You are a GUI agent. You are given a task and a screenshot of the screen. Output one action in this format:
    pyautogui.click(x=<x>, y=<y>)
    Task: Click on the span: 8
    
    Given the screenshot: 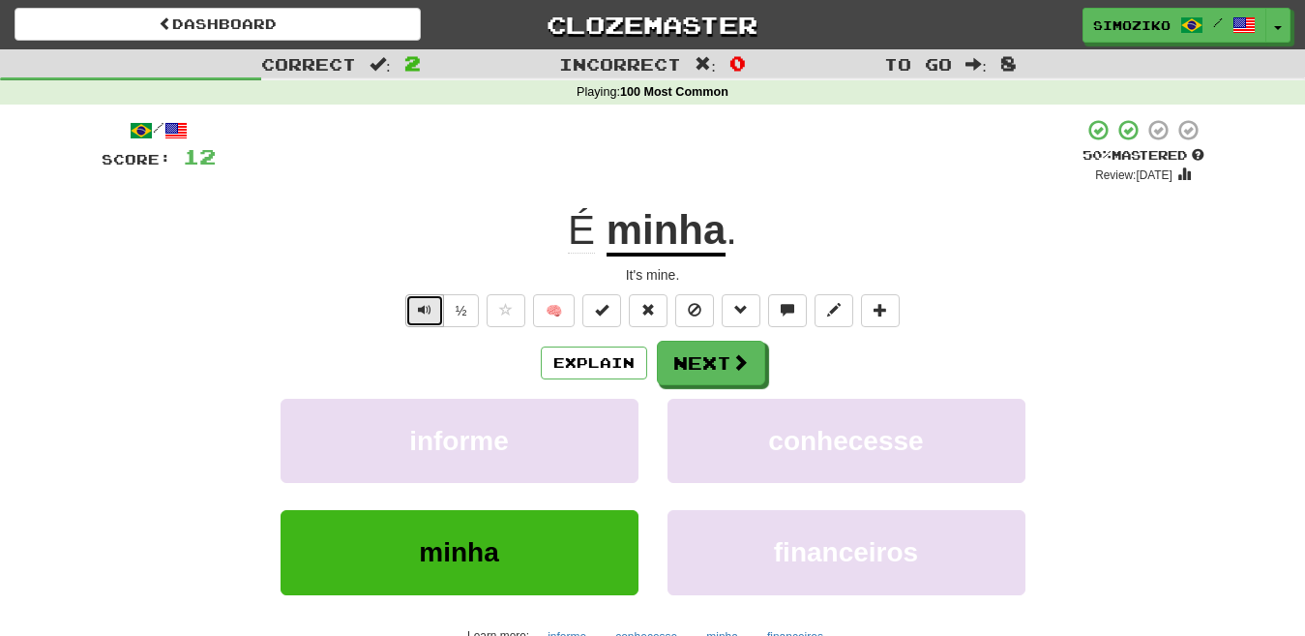 What is the action you would take?
    pyautogui.click(x=1008, y=63)
    